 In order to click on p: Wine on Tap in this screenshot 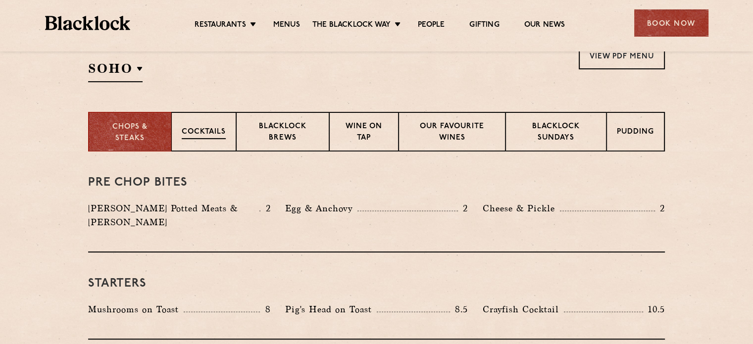, I will do `click(364, 133)`.